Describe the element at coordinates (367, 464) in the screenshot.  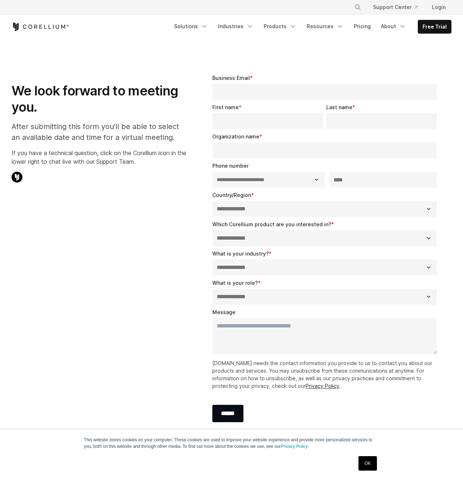
I see `a: OK` at that location.